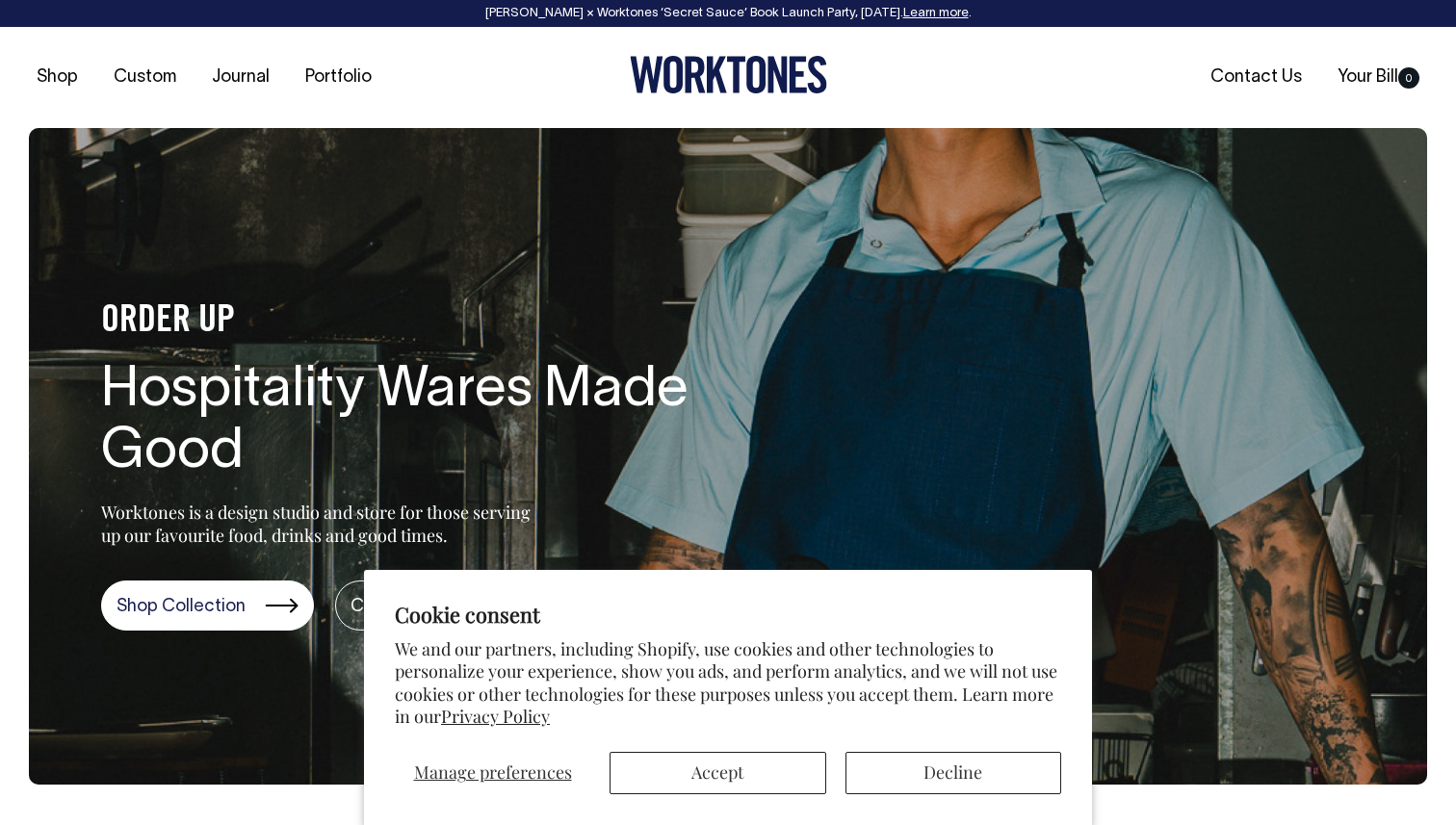 The height and width of the screenshot is (825, 1456). I want to click on h4: ORDER UP, so click(409, 322).